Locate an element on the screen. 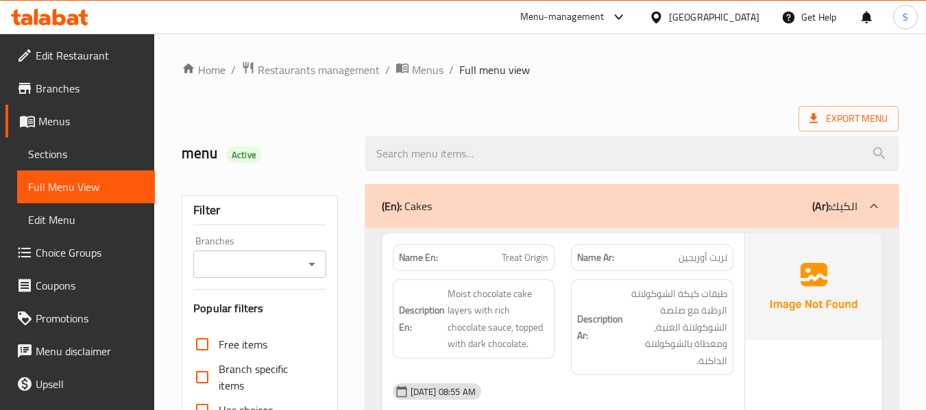 This screenshot has height=410, width=926. span: Export Menu is located at coordinates (848, 119).